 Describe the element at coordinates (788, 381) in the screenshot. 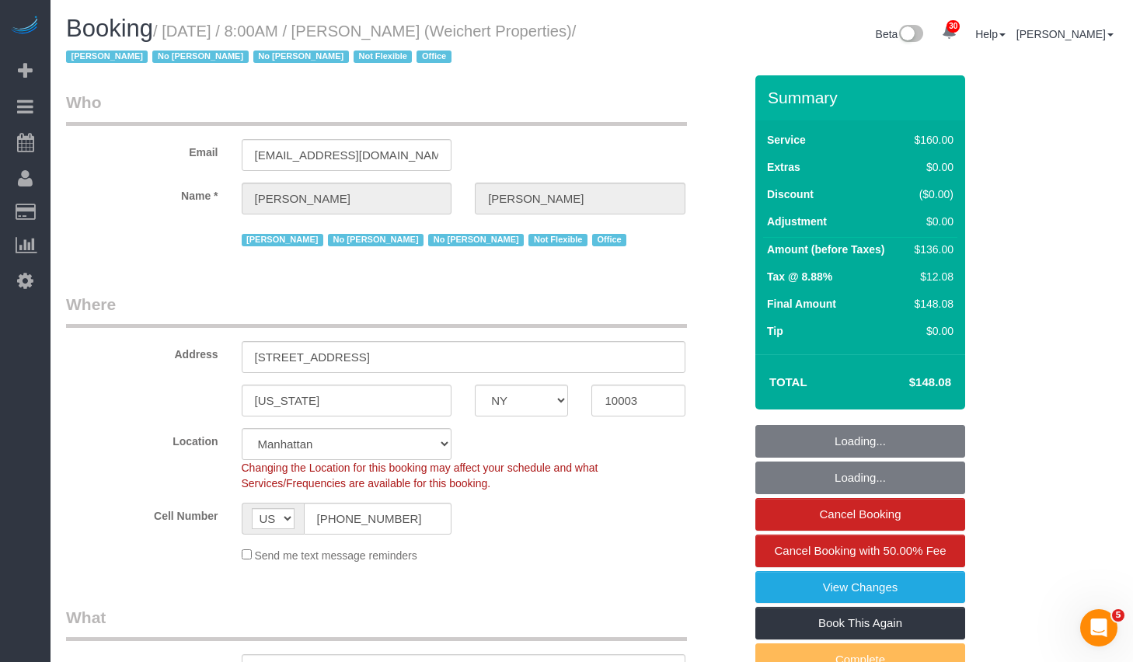

I see `strong: Total` at that location.